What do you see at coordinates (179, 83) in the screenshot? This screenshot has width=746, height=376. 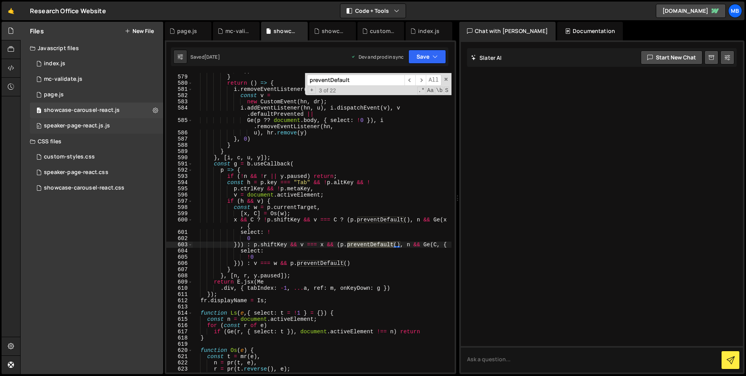 I see `div: 580` at bounding box center [179, 83].